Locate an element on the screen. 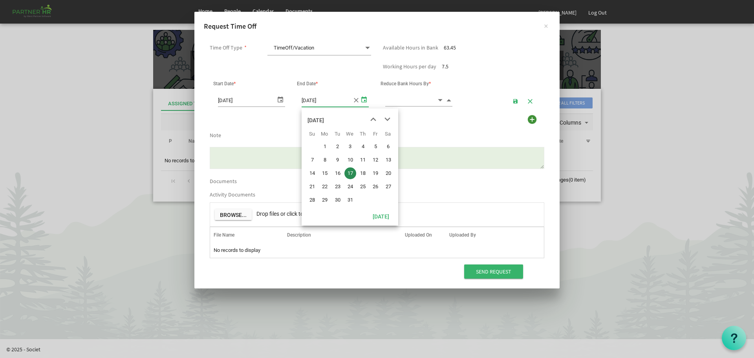 The image size is (754, 358). span: Thursday, December 11, 2025 is located at coordinates (363, 160).